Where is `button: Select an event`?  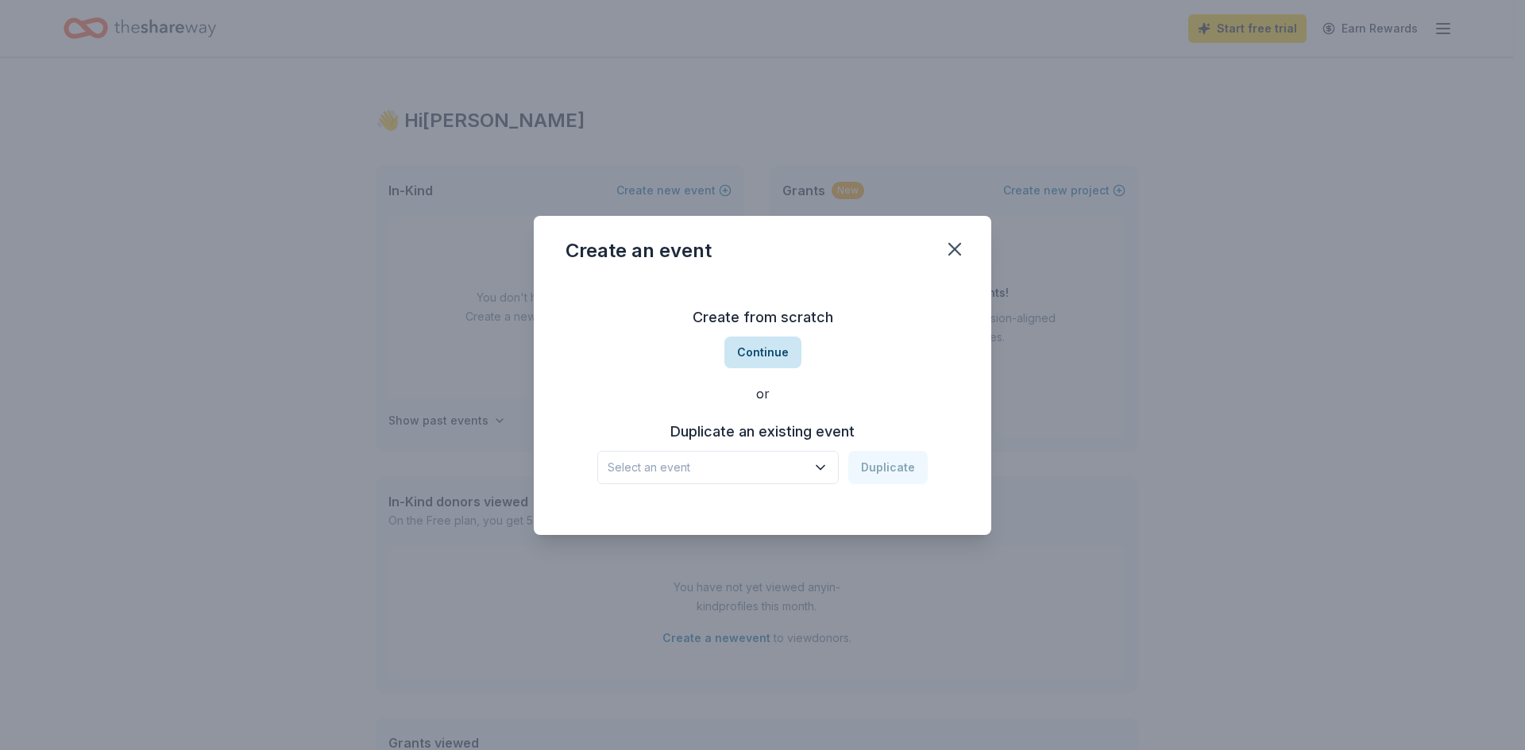
button: Select an event is located at coordinates (718, 468).